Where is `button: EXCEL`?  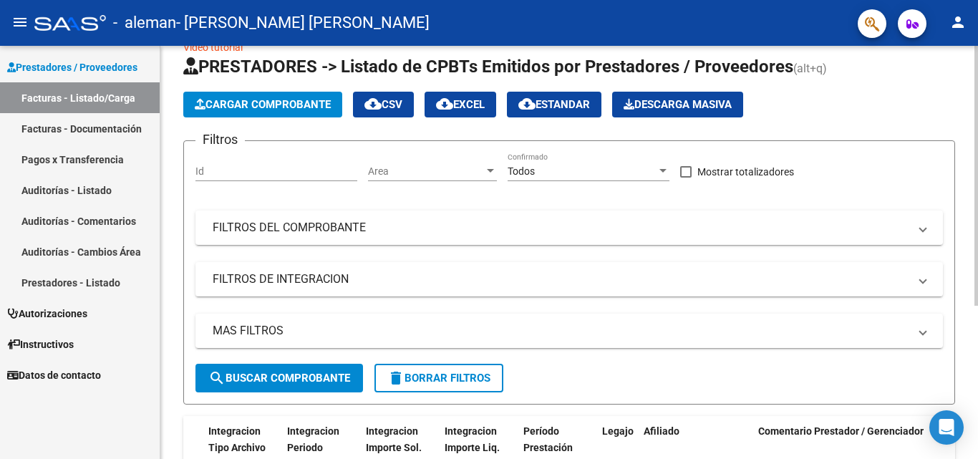 button: EXCEL is located at coordinates (460, 105).